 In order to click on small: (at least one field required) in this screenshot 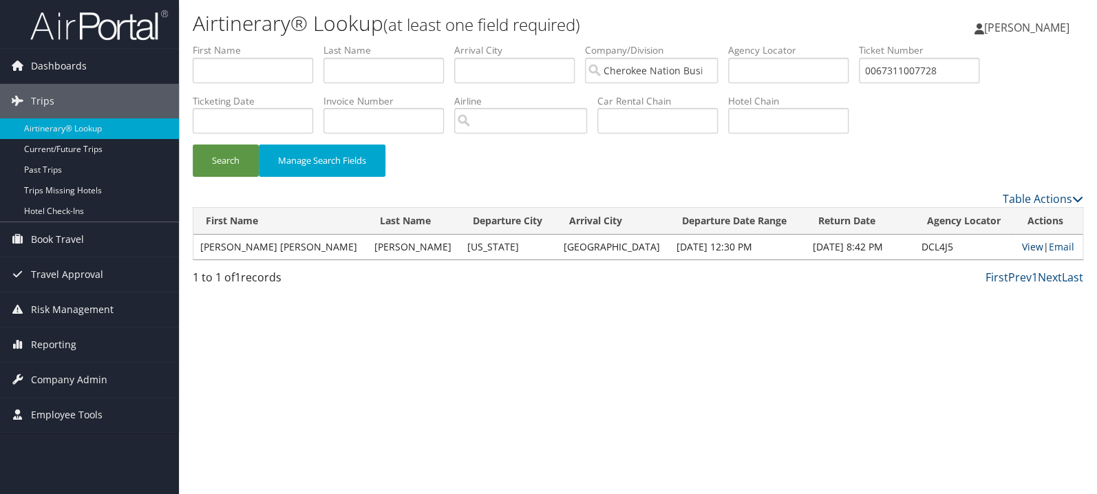, I will do `click(482, 24)`.